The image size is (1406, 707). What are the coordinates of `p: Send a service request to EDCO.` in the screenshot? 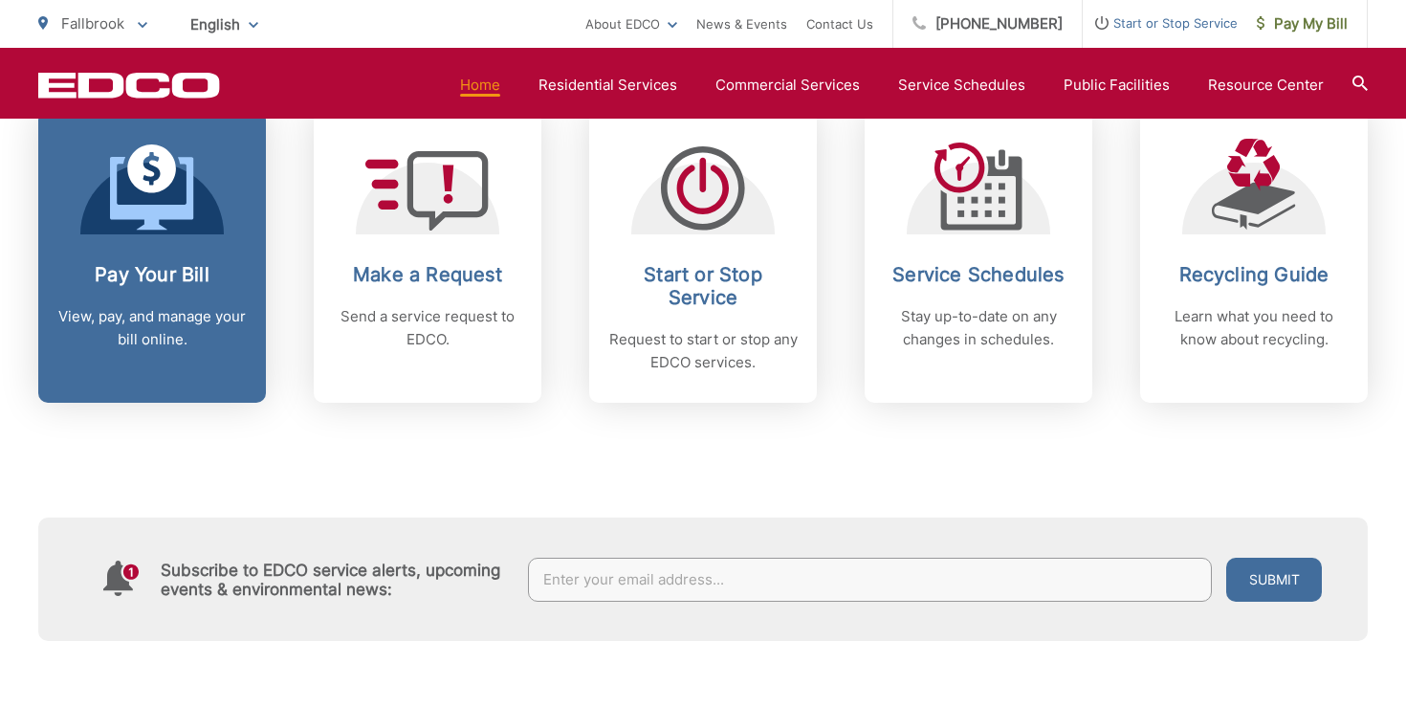 It's located at (428, 328).